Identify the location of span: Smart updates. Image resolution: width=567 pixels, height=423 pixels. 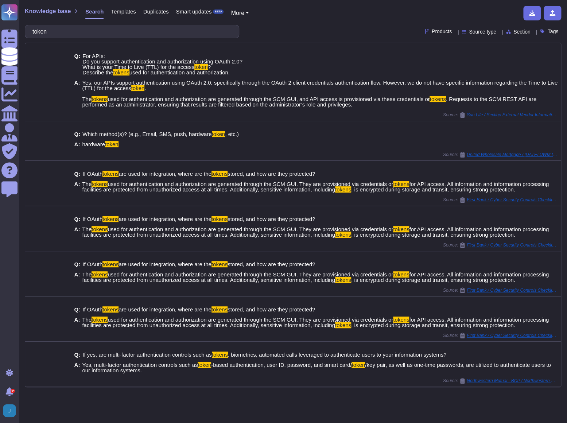
(194, 11).